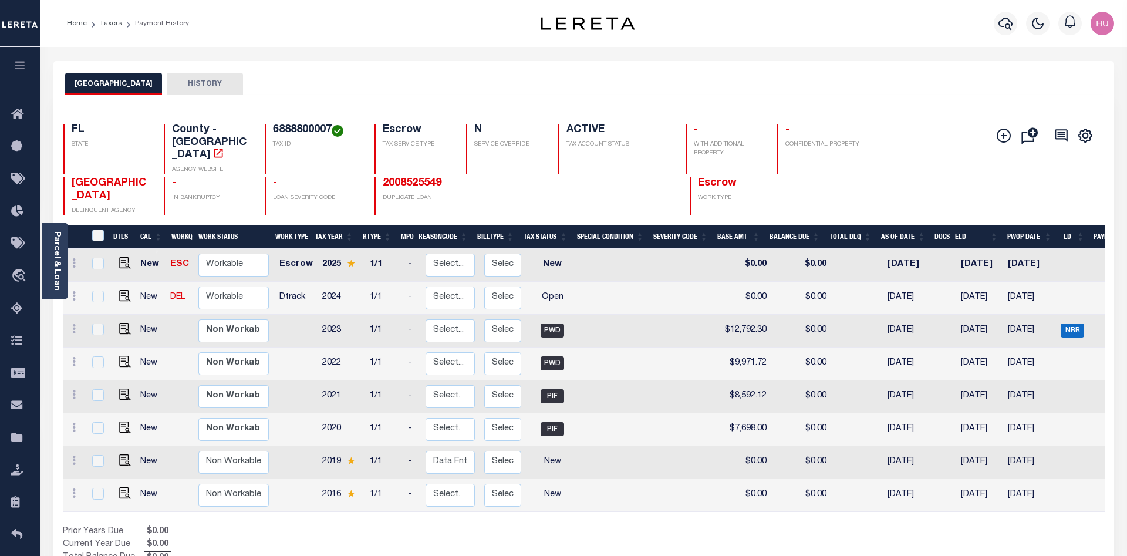  What do you see at coordinates (405, 237) in the screenshot?
I see `th: MPO` at bounding box center [405, 237].